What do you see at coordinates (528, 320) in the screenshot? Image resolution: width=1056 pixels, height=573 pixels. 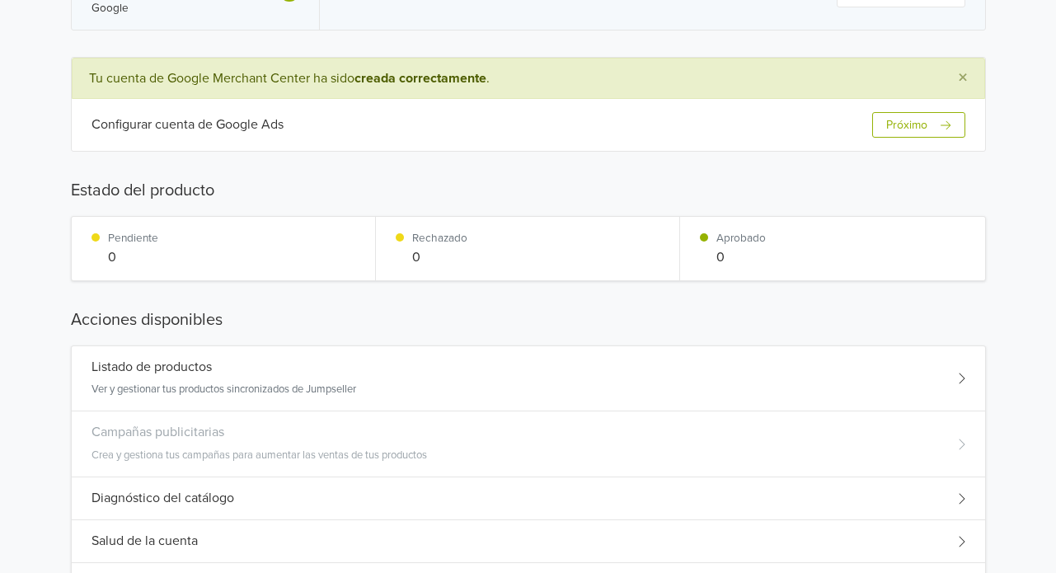 I see `h5: Acciones disponibles` at bounding box center [528, 320].